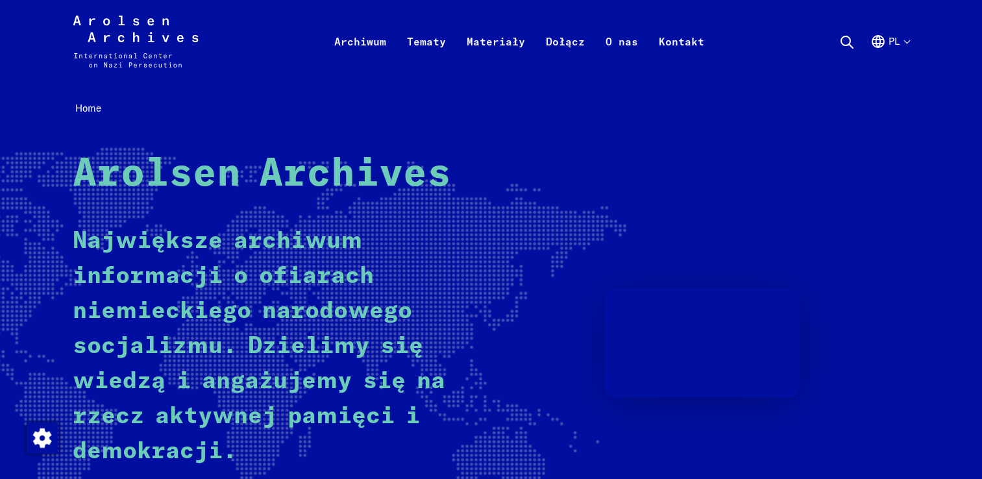  What do you see at coordinates (360, 57) in the screenshot?
I see `a: Archiwum` at bounding box center [360, 57].